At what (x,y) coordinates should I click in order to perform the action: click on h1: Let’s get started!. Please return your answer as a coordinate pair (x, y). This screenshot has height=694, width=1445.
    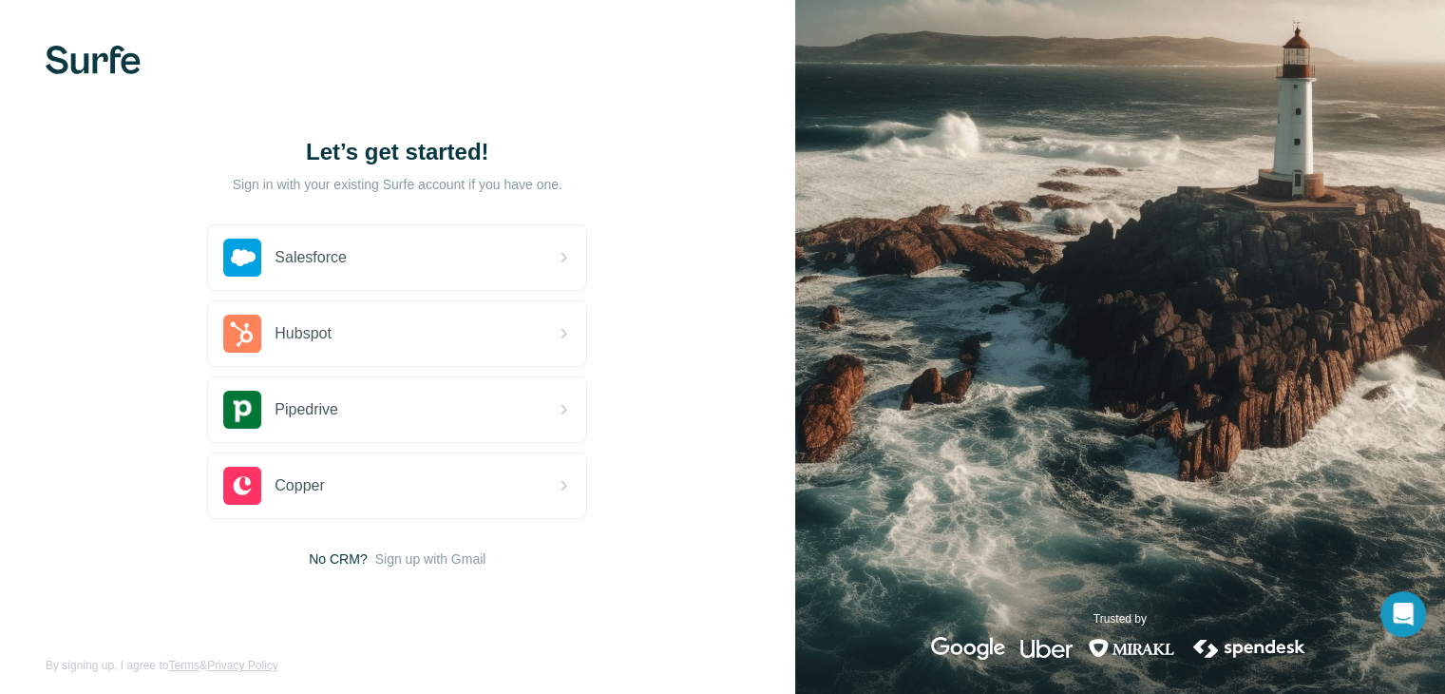
    Looking at the image, I should click on (397, 152).